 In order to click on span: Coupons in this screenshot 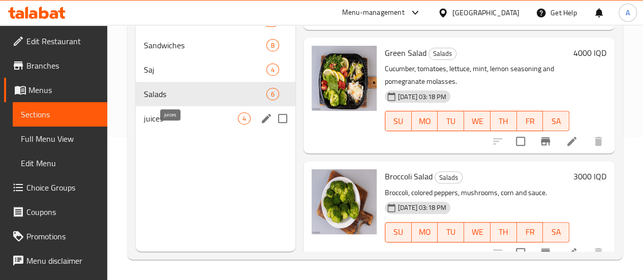, I will do `click(62, 212)`.